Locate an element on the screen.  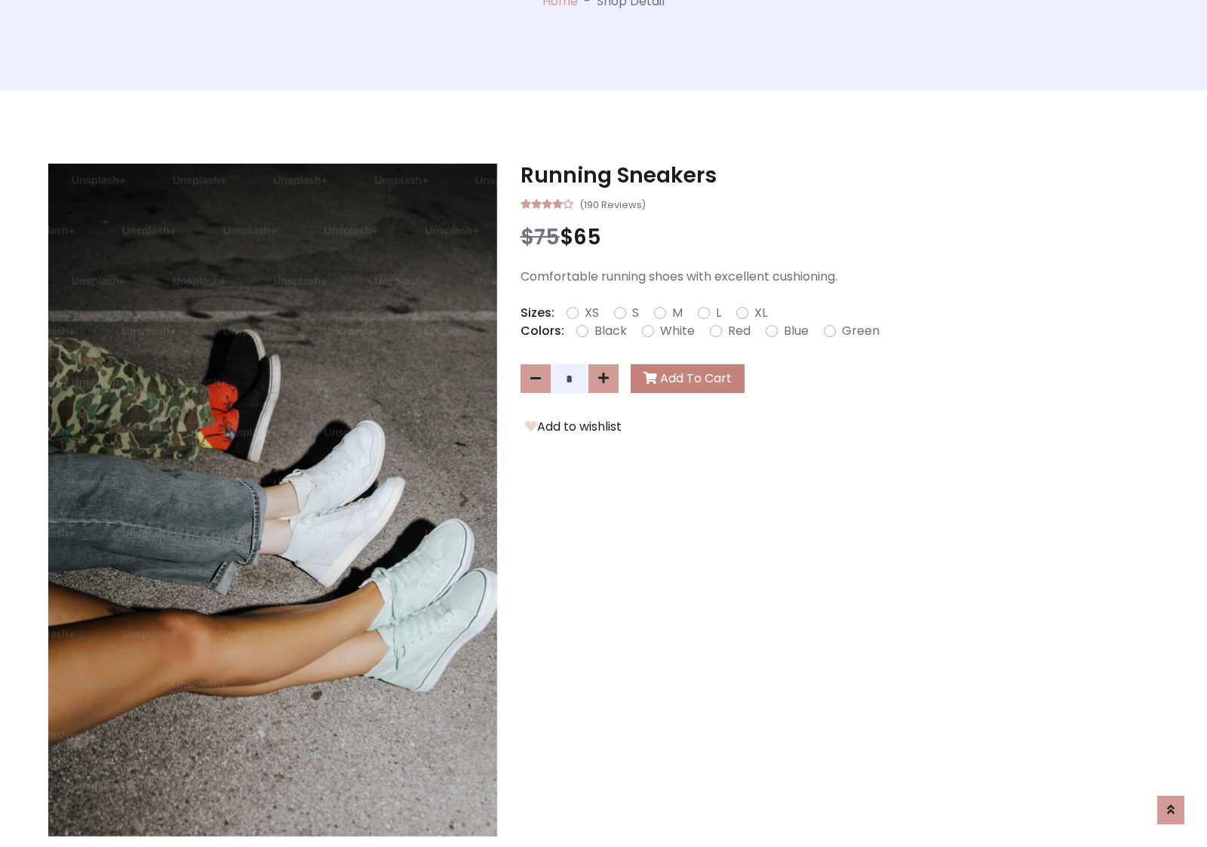
label: Blue is located at coordinates (796, 331).